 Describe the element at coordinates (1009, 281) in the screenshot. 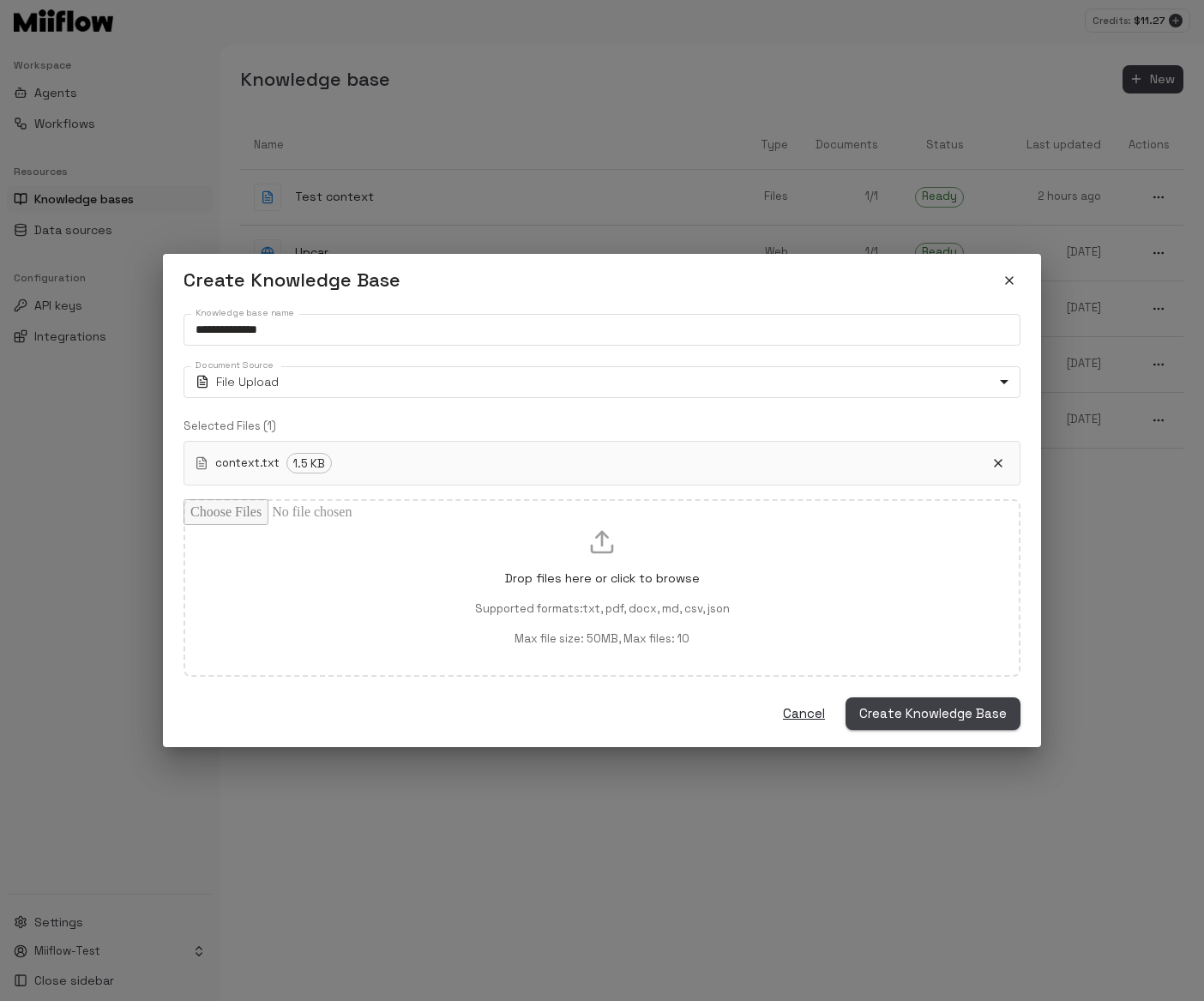

I see `button: close` at that location.